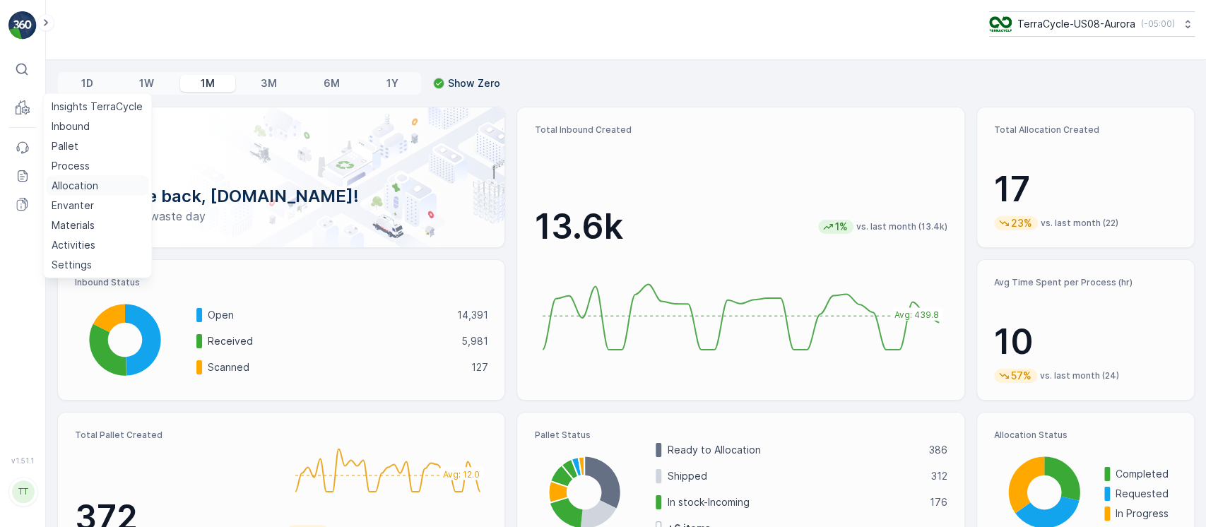 The height and width of the screenshot is (527, 1206). What do you see at coordinates (1085, 189) in the screenshot?
I see `p: 17` at bounding box center [1085, 189].